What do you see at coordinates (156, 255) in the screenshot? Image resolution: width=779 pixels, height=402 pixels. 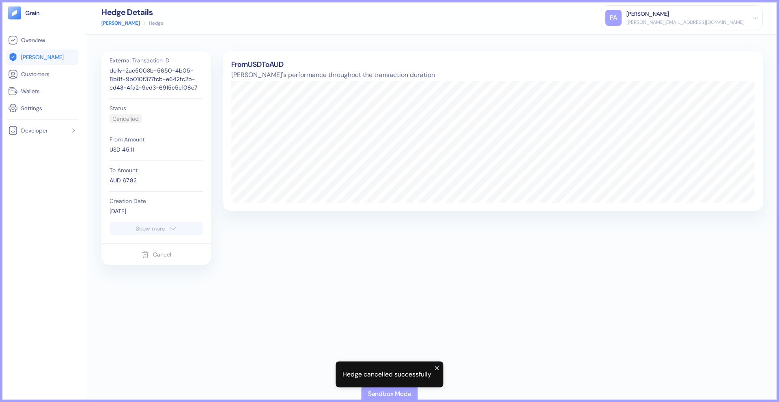 I see `button: Cancel` at bounding box center [156, 255].